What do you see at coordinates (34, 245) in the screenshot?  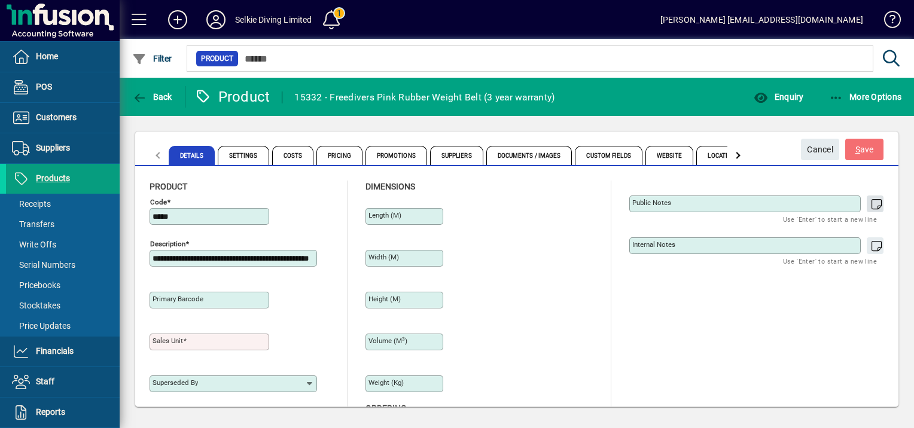 I see `span: Write Offs` at bounding box center [34, 245].